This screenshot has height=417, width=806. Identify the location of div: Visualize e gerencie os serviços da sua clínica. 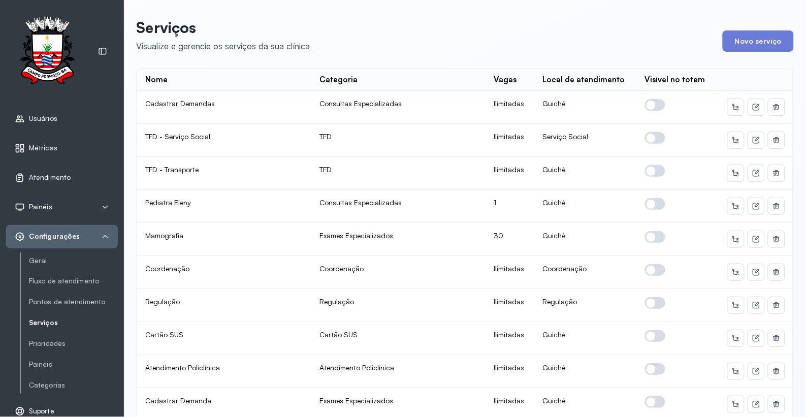
(223, 46).